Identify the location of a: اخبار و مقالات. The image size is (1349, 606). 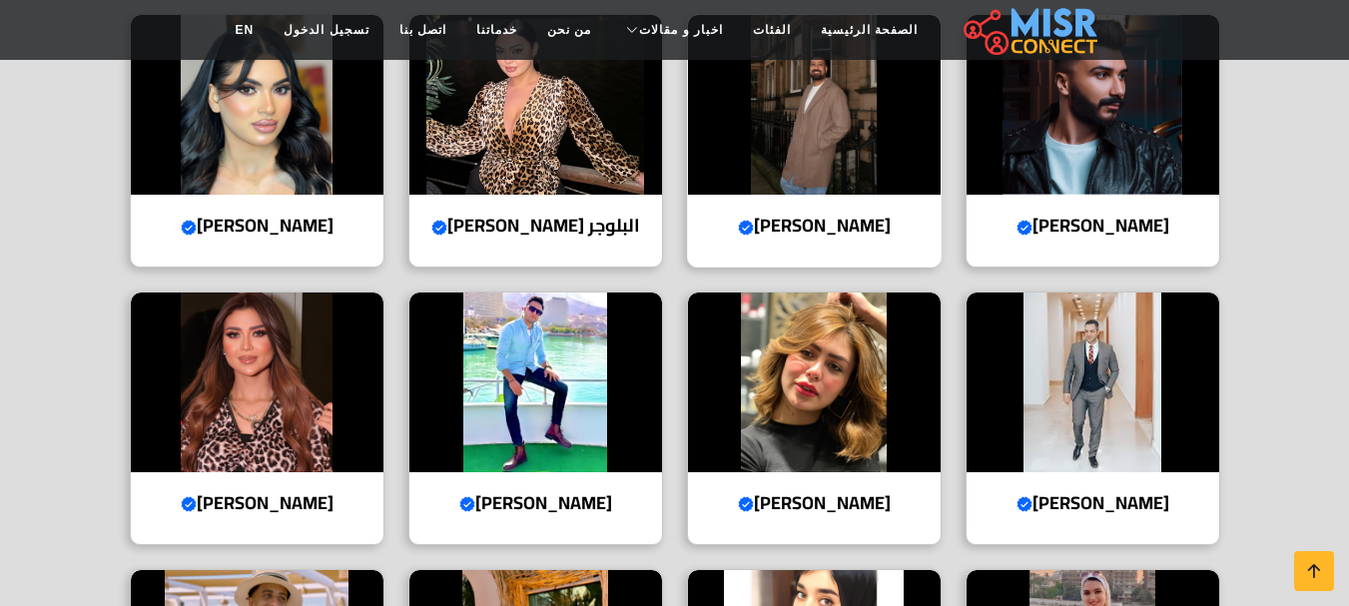
(672, 30).